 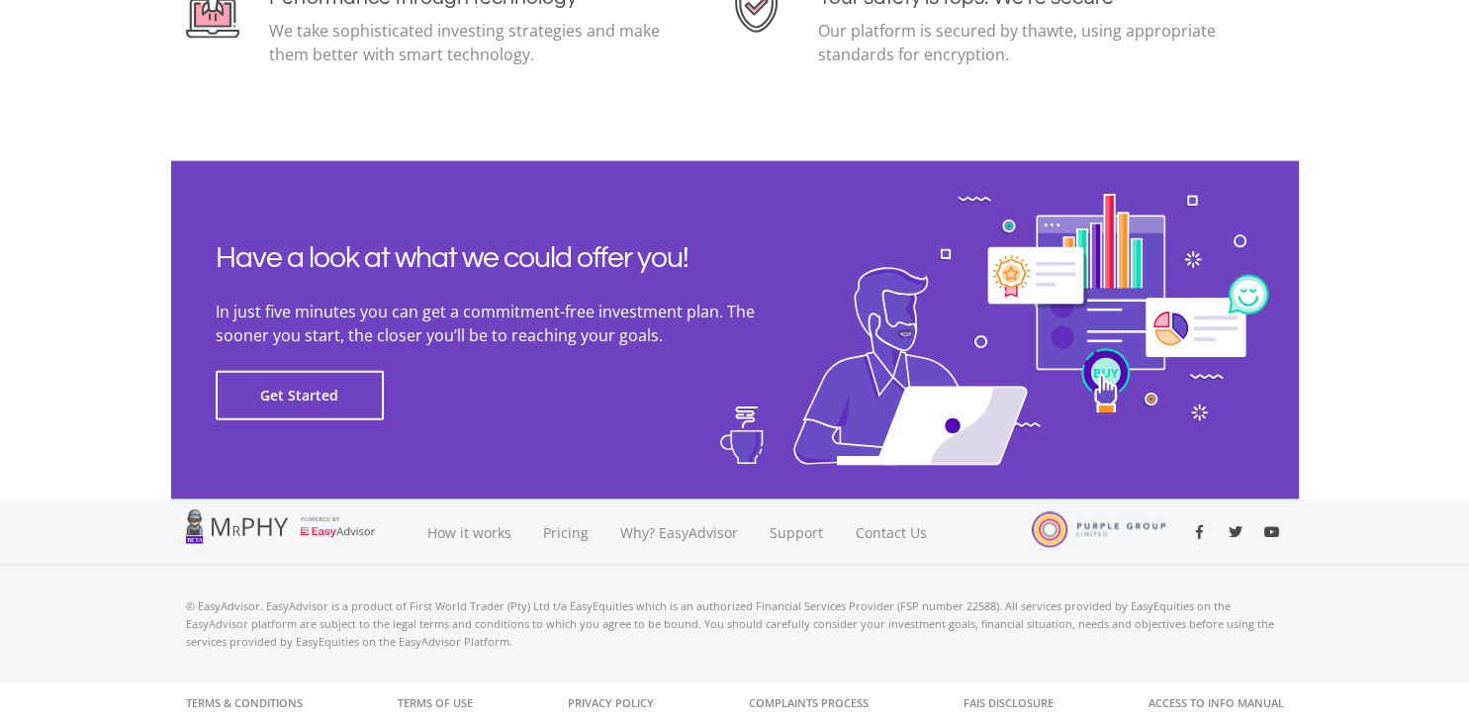 What do you see at coordinates (470, 43) in the screenshot?
I see `p: We take sophisticated investing strategies and make them better with smart technology.` at bounding box center [470, 43].